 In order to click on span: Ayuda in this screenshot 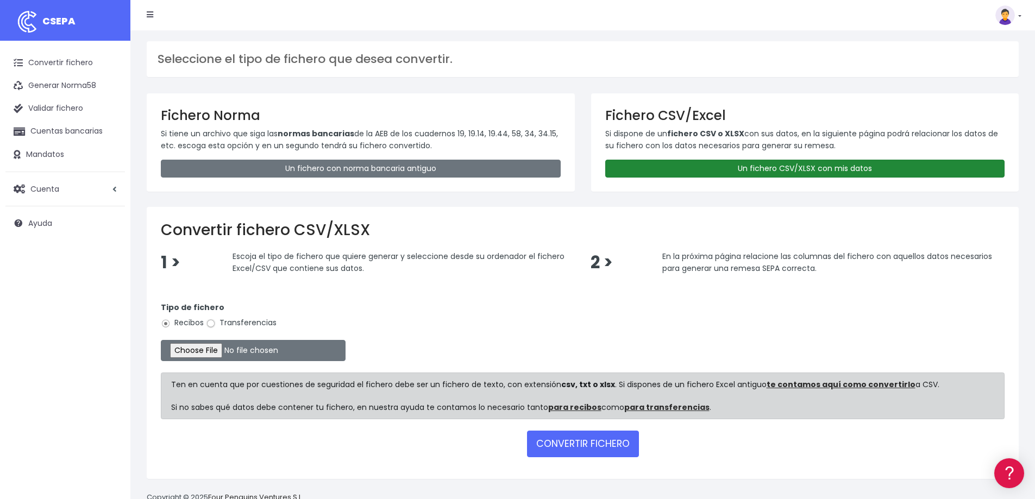, I will do `click(40, 223)`.